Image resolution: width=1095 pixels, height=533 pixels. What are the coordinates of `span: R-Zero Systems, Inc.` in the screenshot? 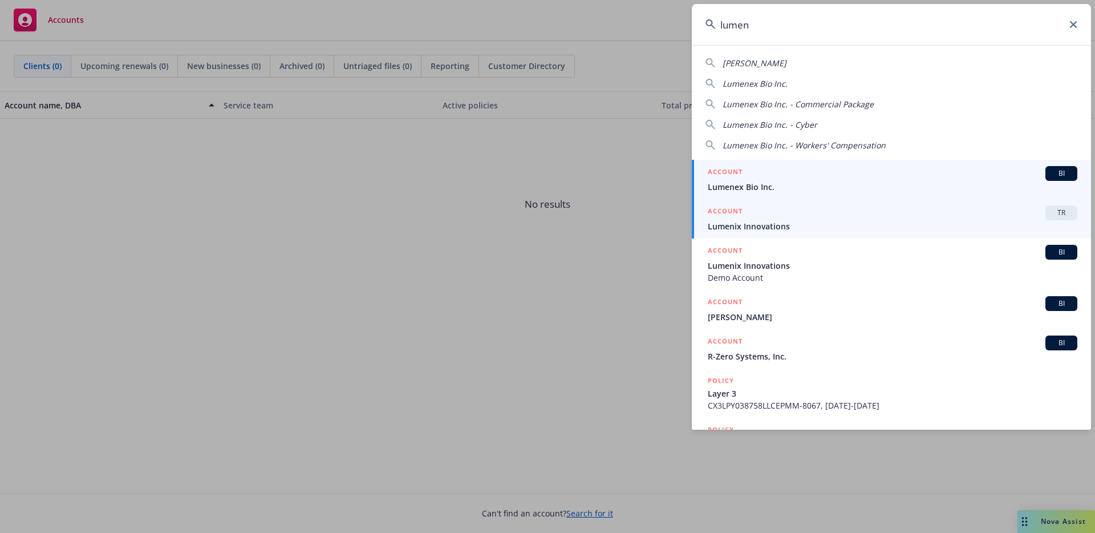 It's located at (893, 356).